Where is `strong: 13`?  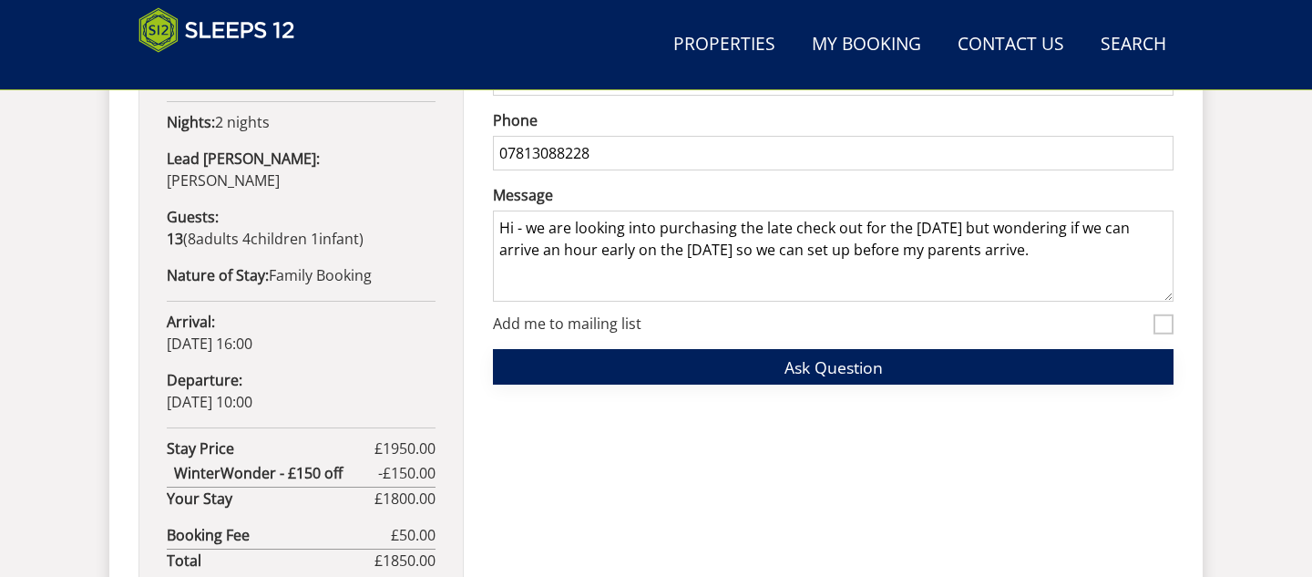
strong: 13 is located at coordinates (175, 239).